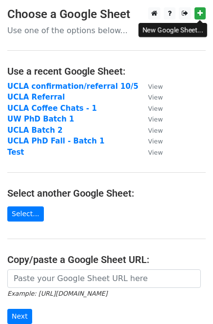 The width and height of the screenshot is (213, 324). What do you see at coordinates (56, 141) in the screenshot?
I see `strong: UCLA PhD Fall - Batch 1` at bounding box center [56, 141].